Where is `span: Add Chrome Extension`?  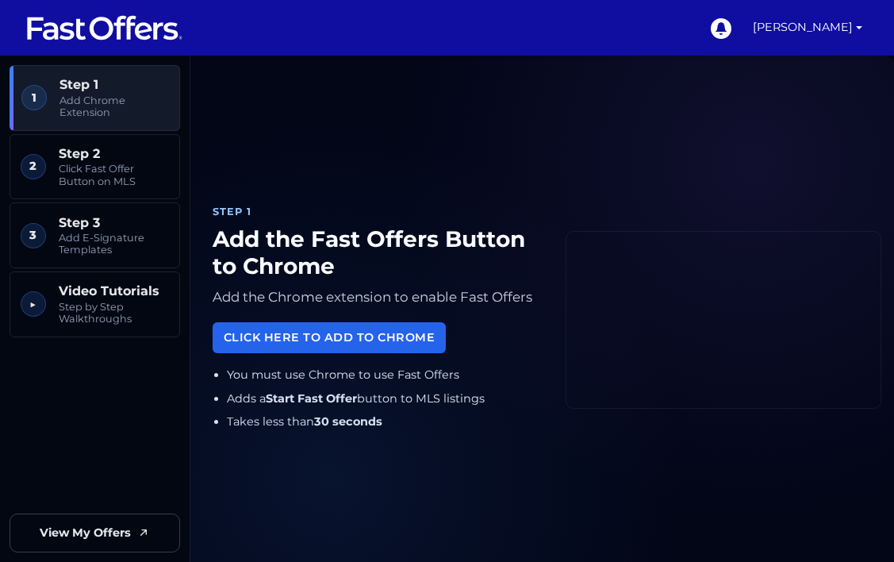 span: Add Chrome Extension is located at coordinates (114, 106).